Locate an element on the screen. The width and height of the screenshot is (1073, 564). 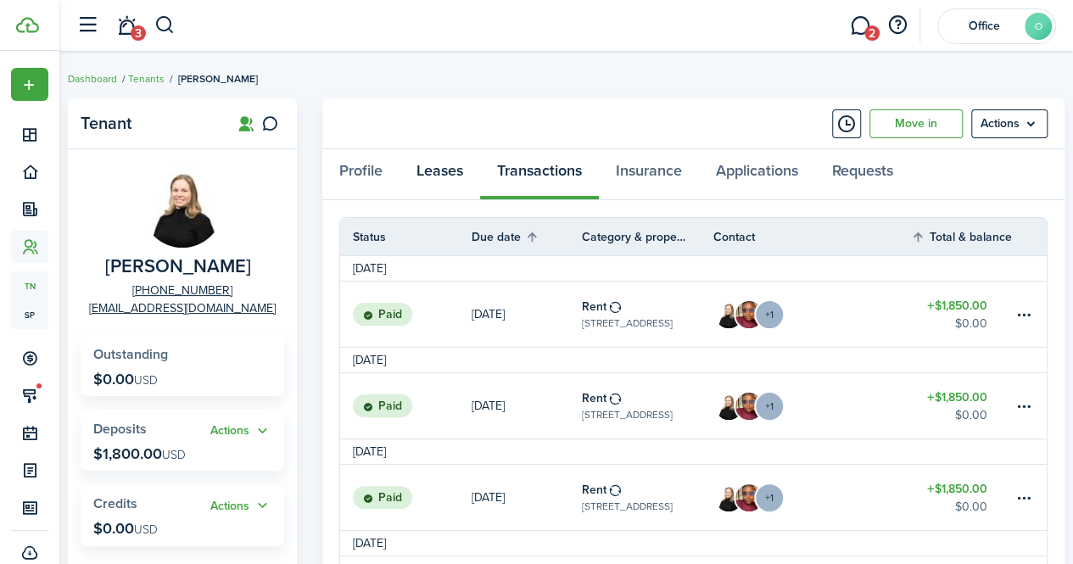
th: Category & property is located at coordinates (647, 237).